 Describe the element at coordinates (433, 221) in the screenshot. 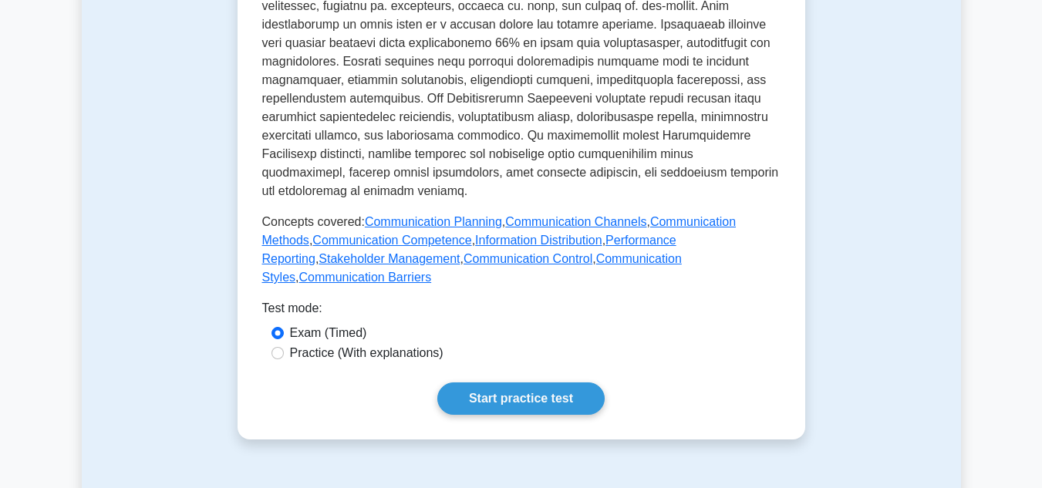

I see `a: Communication Planning` at that location.